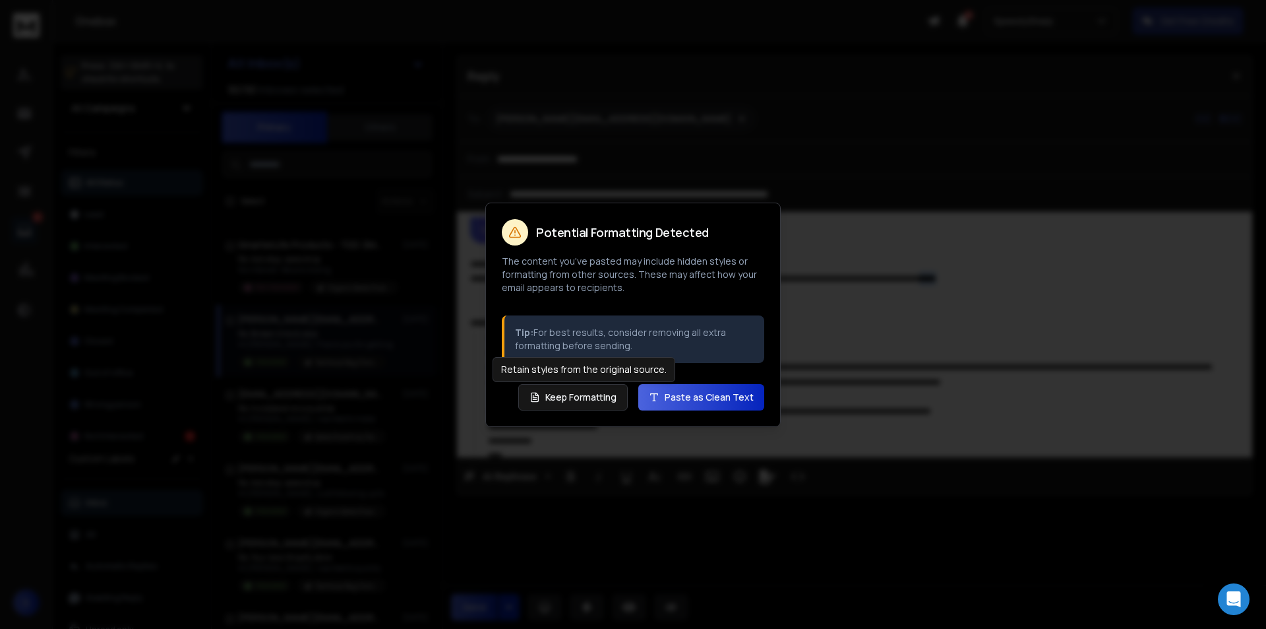 The image size is (1266, 629). Describe the element at coordinates (633, 274) in the screenshot. I see `p: The content you've pasted may include hidden styles or formatting from other sources. These may a...` at that location.